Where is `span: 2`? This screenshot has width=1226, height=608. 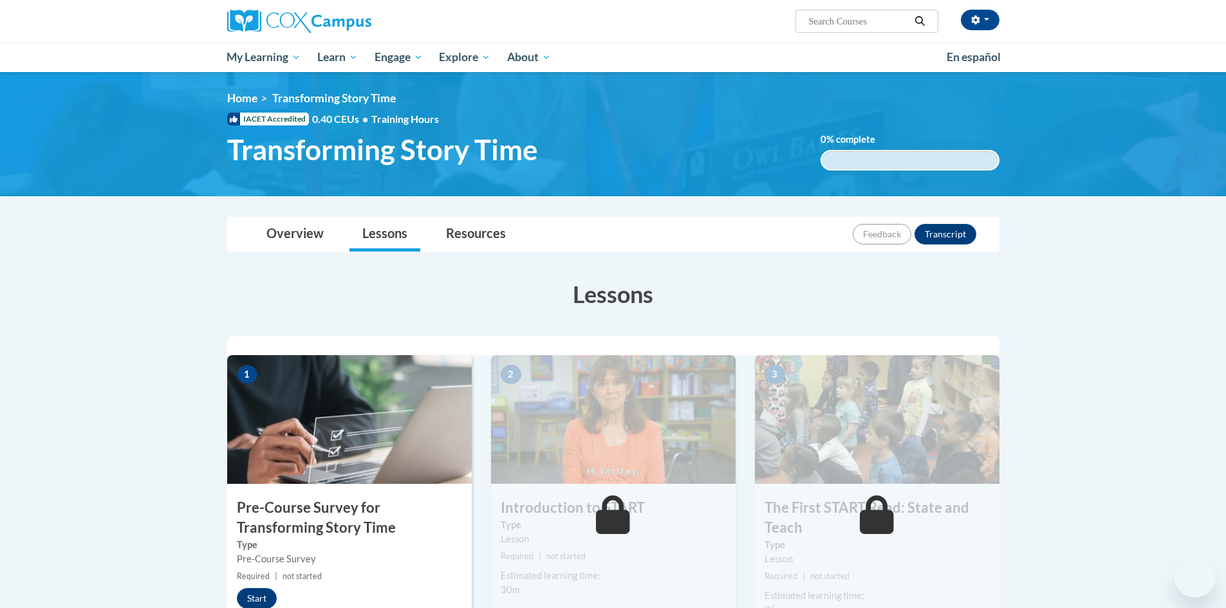
span: 2 is located at coordinates (511, 375).